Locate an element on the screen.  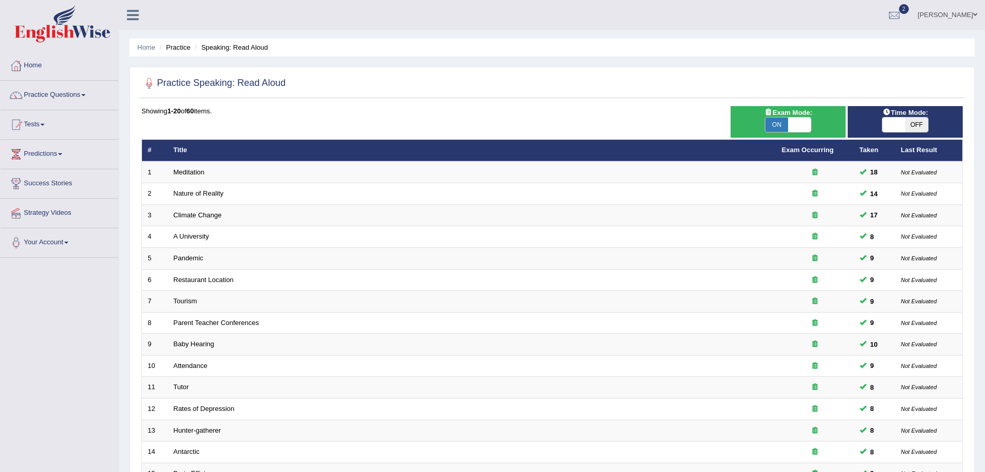
a: Predictions is located at coordinates (60, 153).